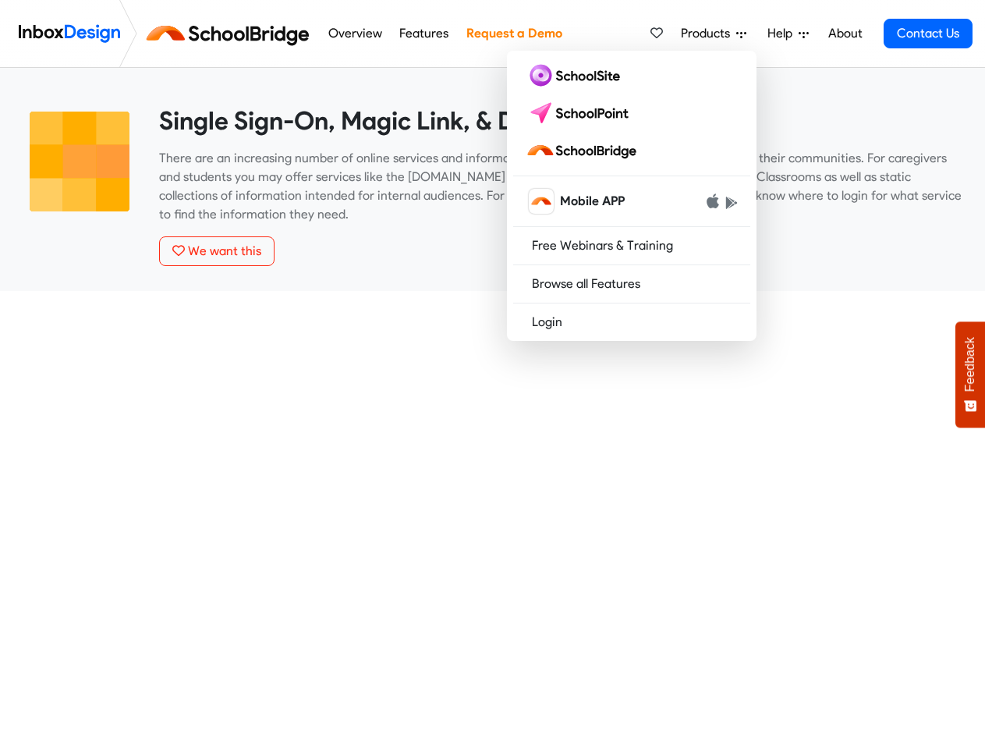 Image resolution: width=985 pixels, height=749 pixels. Describe the element at coordinates (708, 34) in the screenshot. I see `span: Products` at that location.